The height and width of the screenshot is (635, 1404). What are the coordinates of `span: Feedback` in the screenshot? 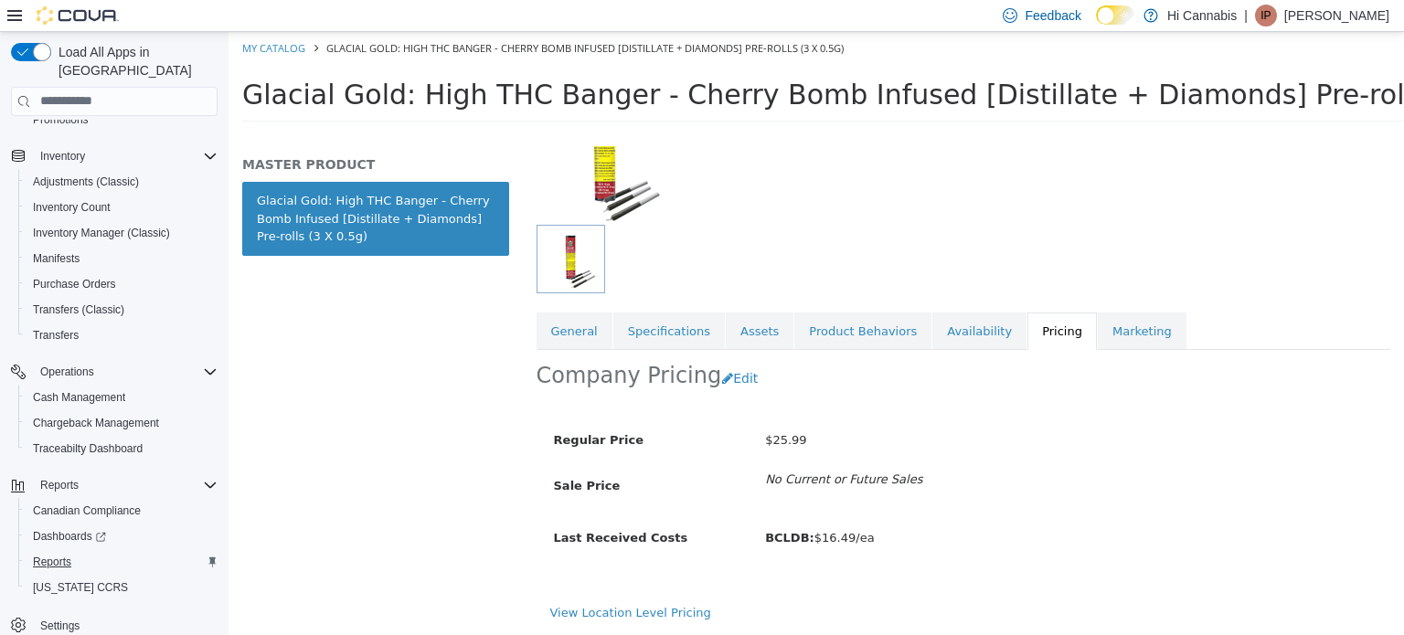 It's located at (1052, 16).